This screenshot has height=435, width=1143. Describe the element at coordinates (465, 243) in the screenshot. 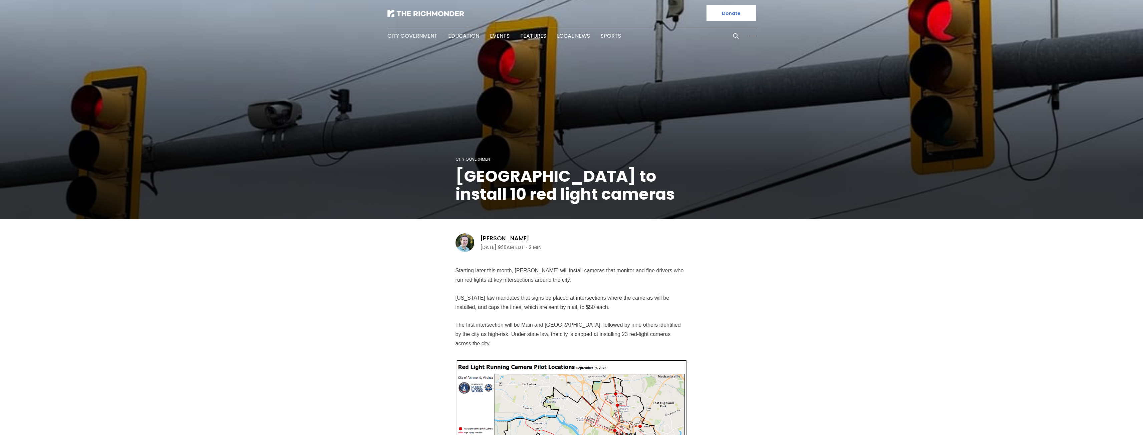

I see `img: Michael Phillips` at that location.